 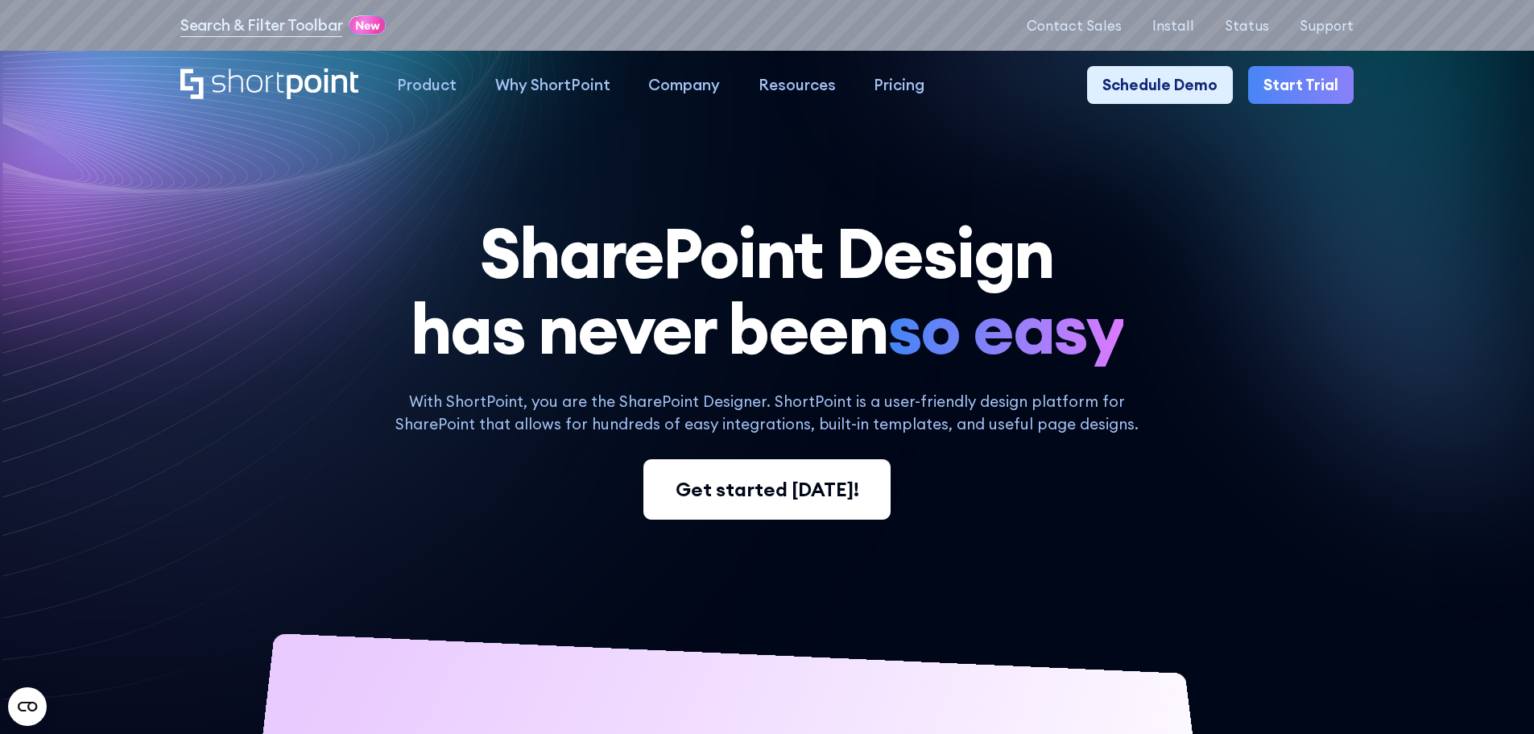 I want to click on p: Install, so click(x=1173, y=25).